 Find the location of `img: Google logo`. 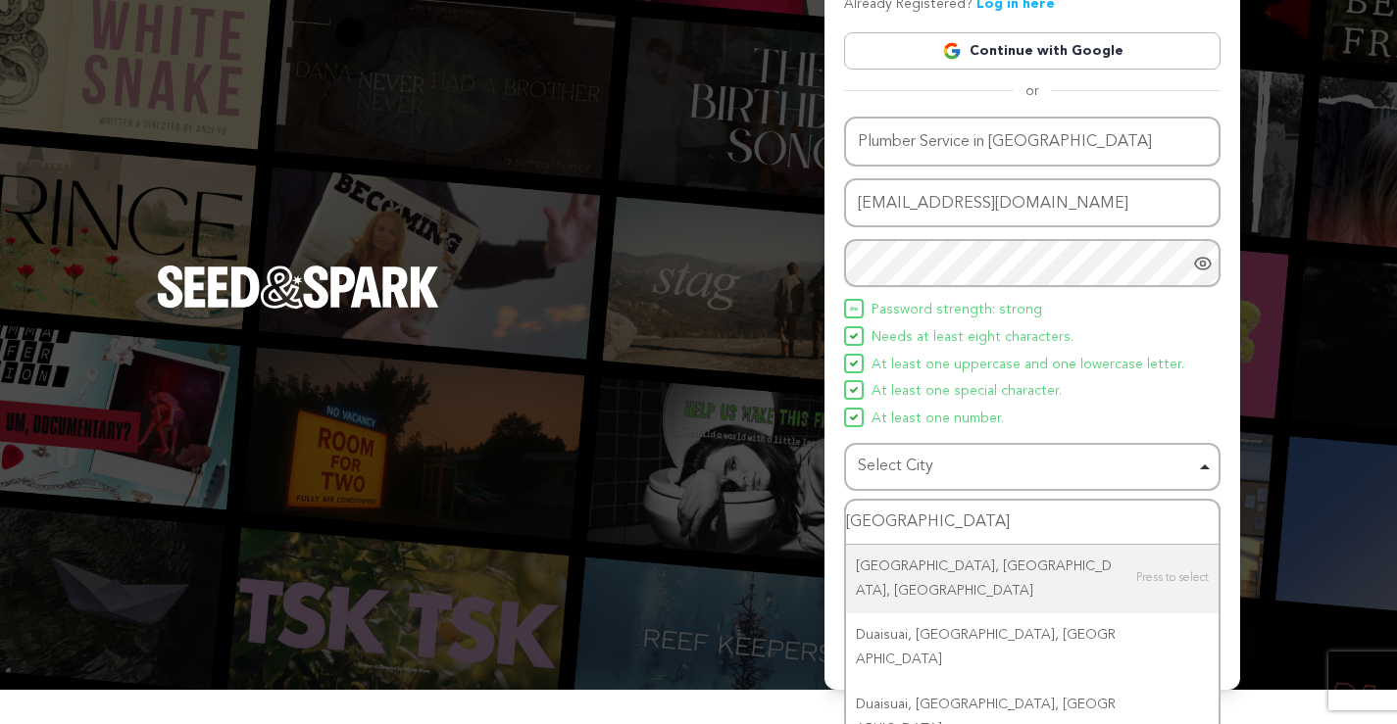

img: Google logo is located at coordinates (952, 51).